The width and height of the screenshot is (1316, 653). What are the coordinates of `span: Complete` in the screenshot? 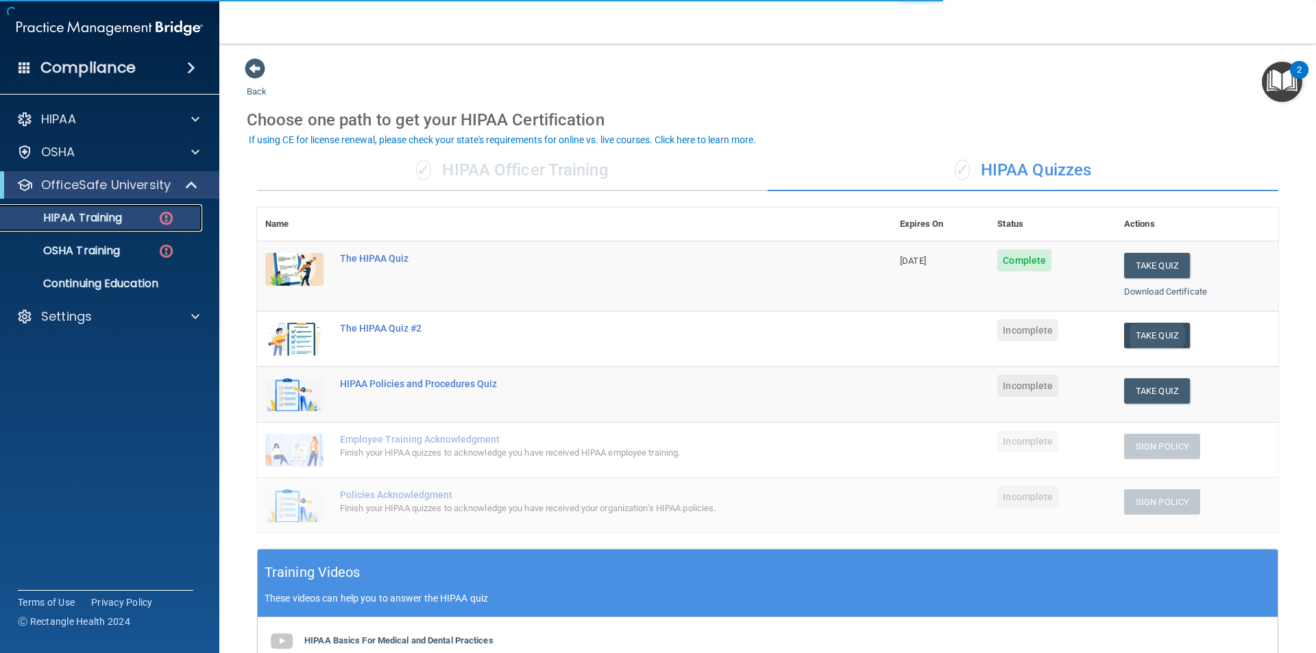 It's located at (1024, 261).